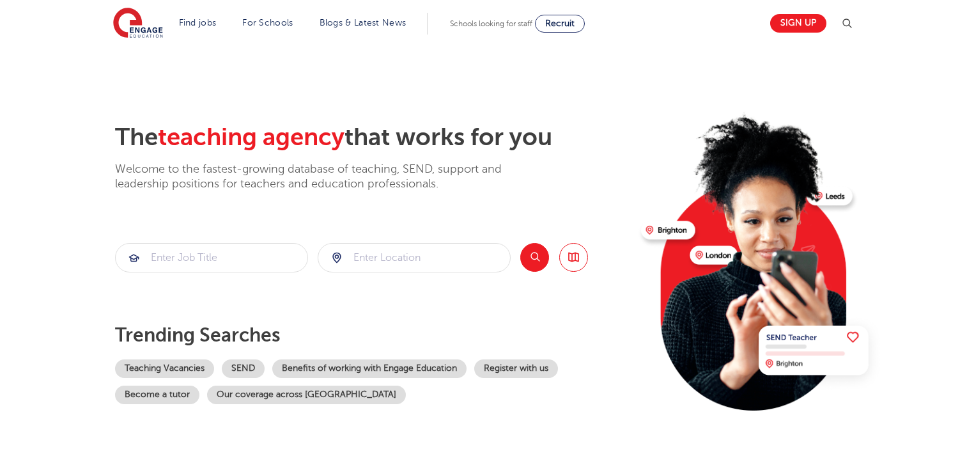  What do you see at coordinates (516, 368) in the screenshot?
I see `a: Register with us` at bounding box center [516, 368].